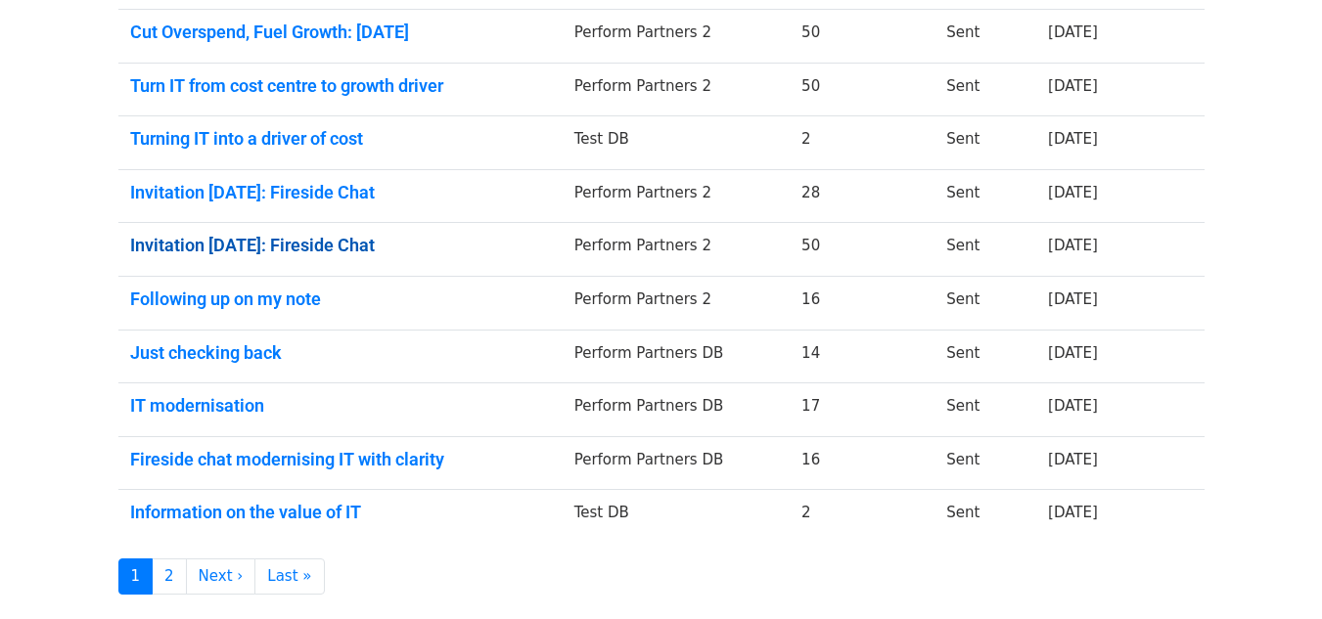  I want to click on div: Chat Widget, so click(1273, 572).